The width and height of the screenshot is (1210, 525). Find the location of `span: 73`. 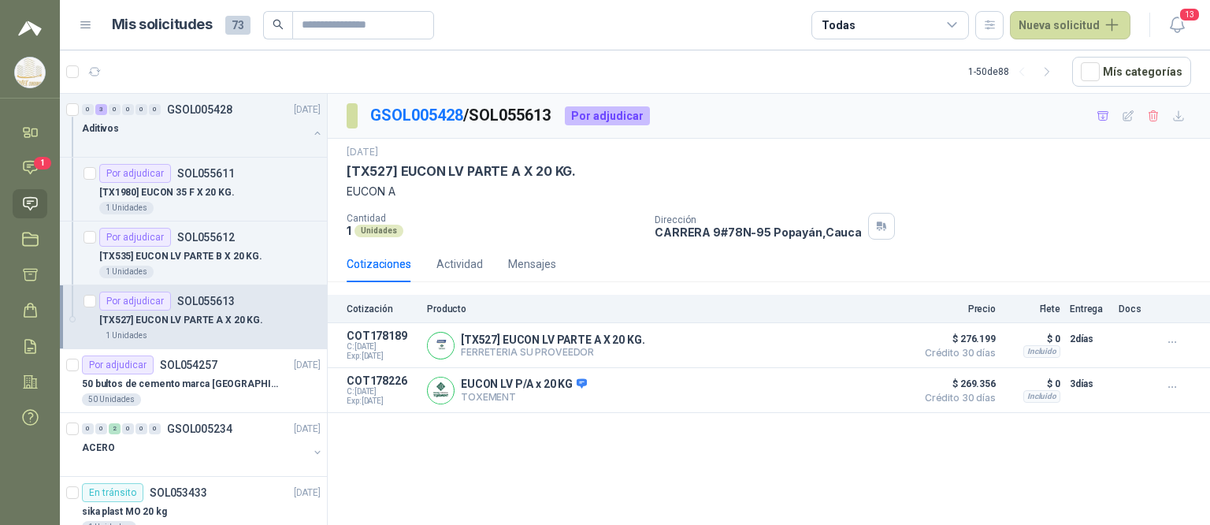

span: 73 is located at coordinates (238, 25).